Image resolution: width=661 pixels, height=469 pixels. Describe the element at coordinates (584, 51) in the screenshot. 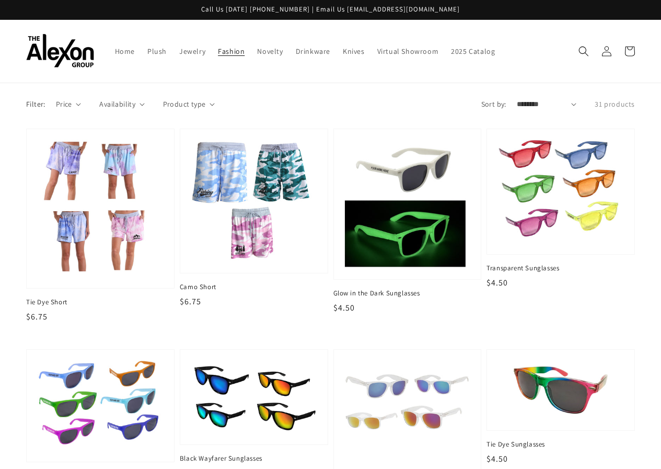

I see `summary: Search` at that location.